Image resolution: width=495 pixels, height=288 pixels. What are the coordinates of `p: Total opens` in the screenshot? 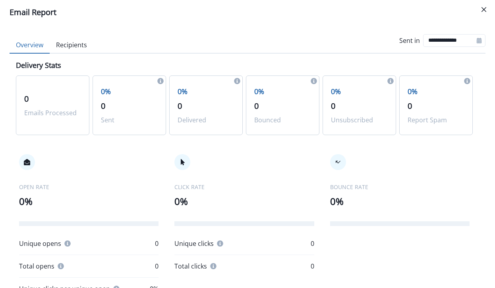 It's located at (37, 266).